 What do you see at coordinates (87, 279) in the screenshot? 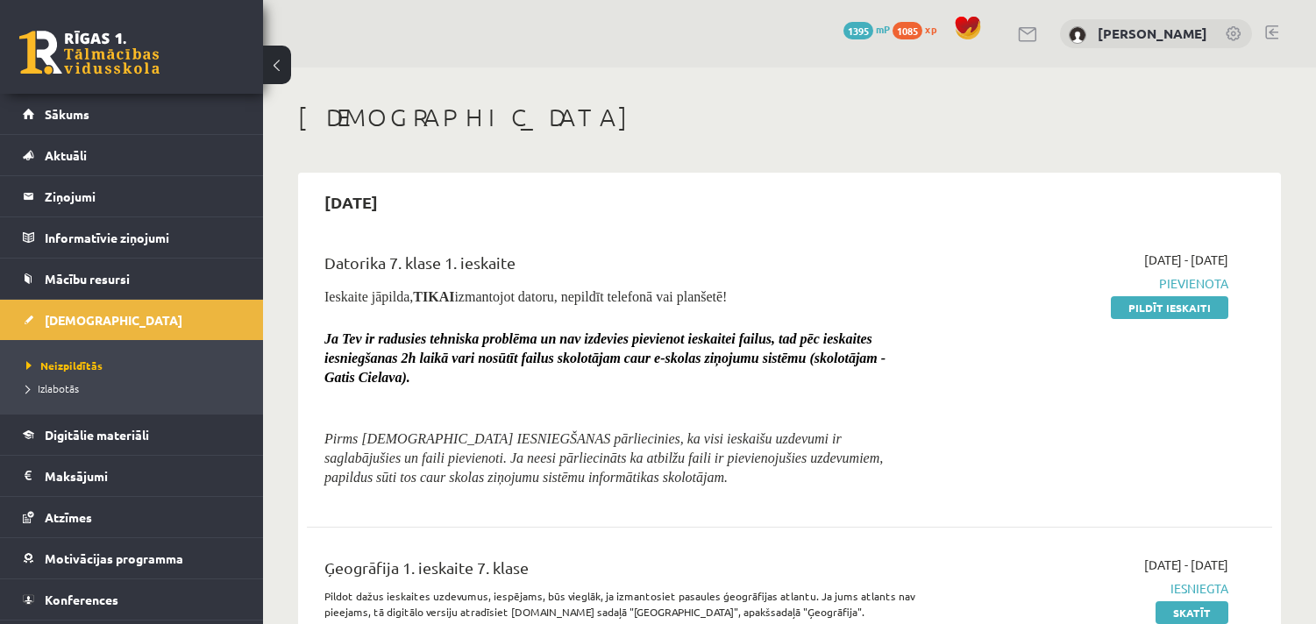
I see `span: Mācību resursi` at bounding box center [87, 279].